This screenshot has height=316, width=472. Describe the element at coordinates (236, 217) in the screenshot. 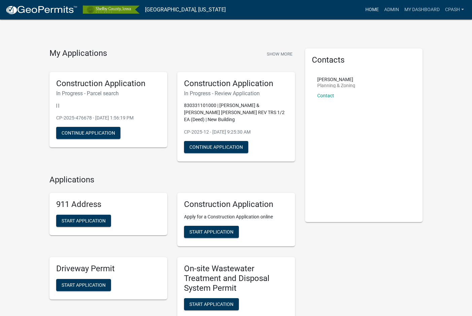

I see `p: Apply for a Construction Application online` at that location.